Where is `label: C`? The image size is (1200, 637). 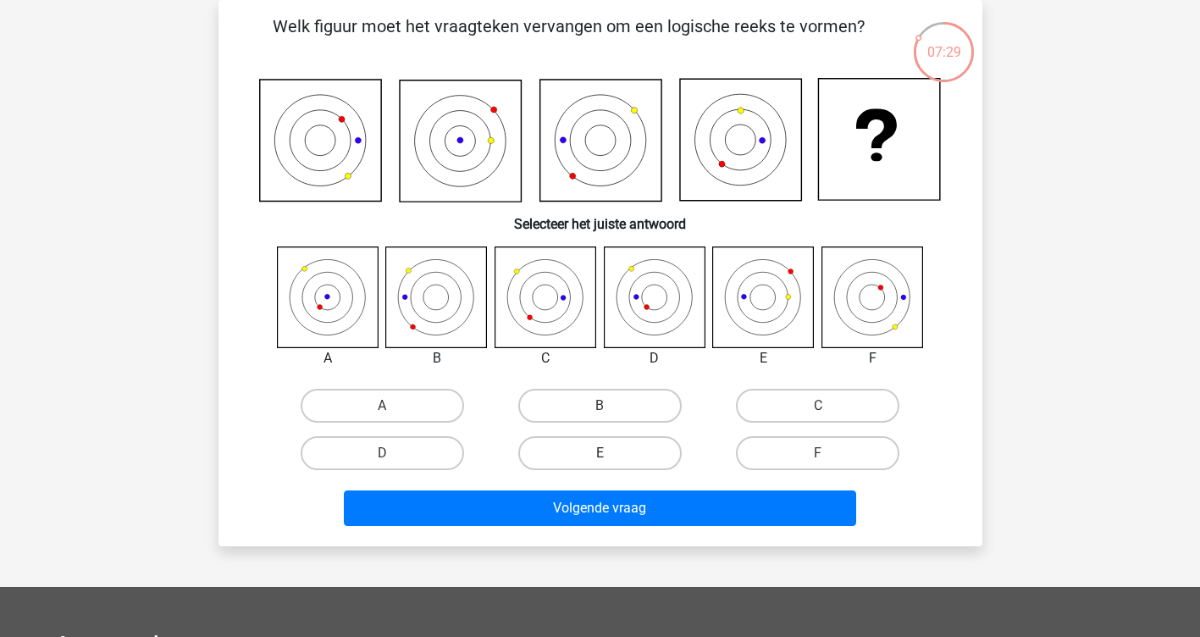 label: C is located at coordinates (818, 406).